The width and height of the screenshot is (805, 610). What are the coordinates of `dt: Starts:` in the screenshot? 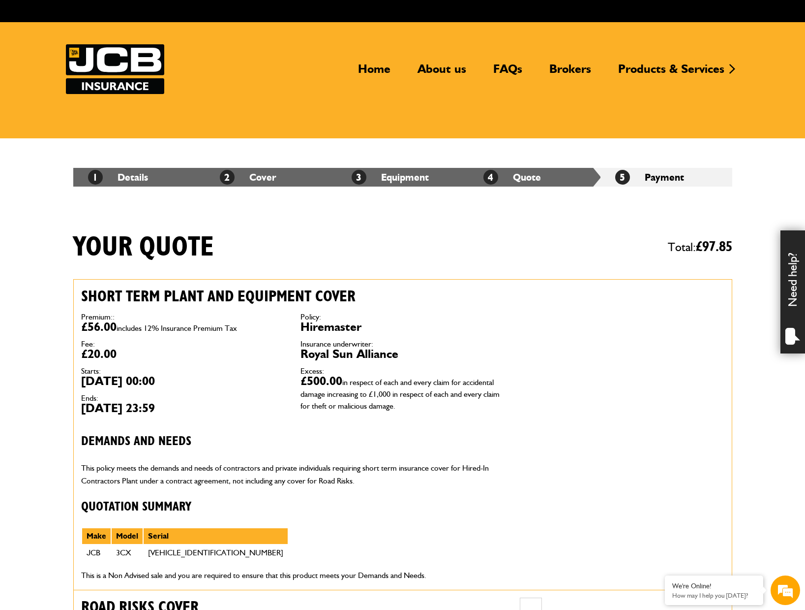 It's located at (184, 371).